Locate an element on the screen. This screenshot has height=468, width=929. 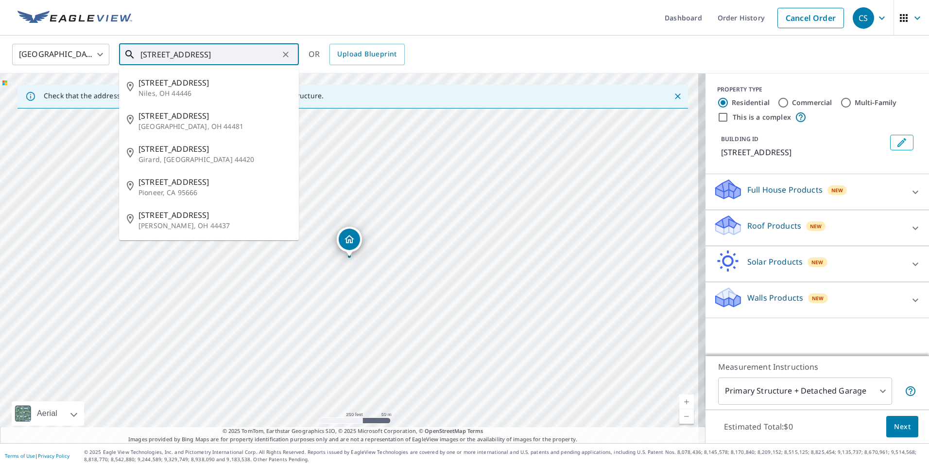
p: Measurement Instructions is located at coordinates (818, 367).